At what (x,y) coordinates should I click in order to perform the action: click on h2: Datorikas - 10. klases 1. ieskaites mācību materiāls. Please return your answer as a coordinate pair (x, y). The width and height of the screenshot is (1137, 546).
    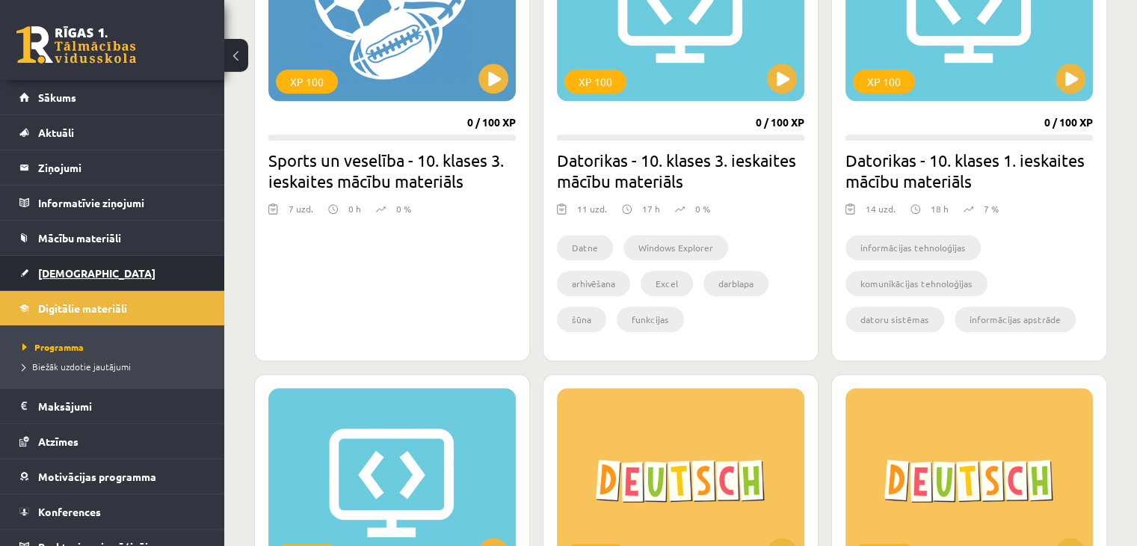
    Looking at the image, I should click on (969, 170).